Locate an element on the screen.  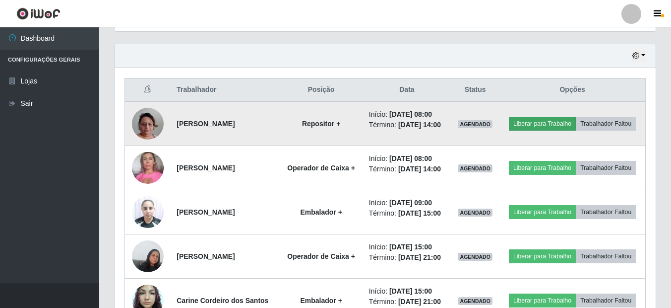
img: CoreUI Logo is located at coordinates (38, 13).